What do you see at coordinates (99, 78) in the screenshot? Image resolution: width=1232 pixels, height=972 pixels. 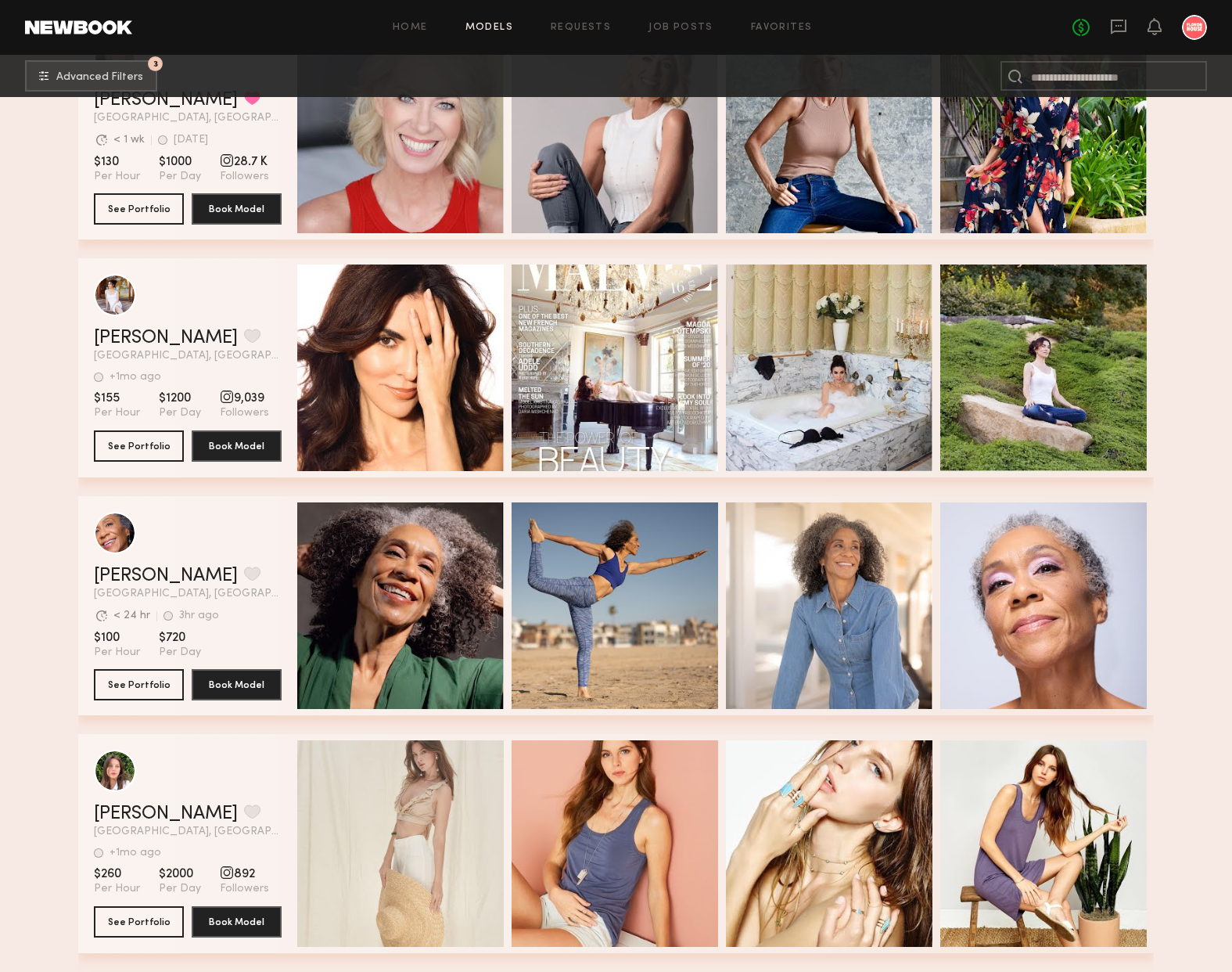 I see `span: Advanced Filters` at bounding box center [99, 78].